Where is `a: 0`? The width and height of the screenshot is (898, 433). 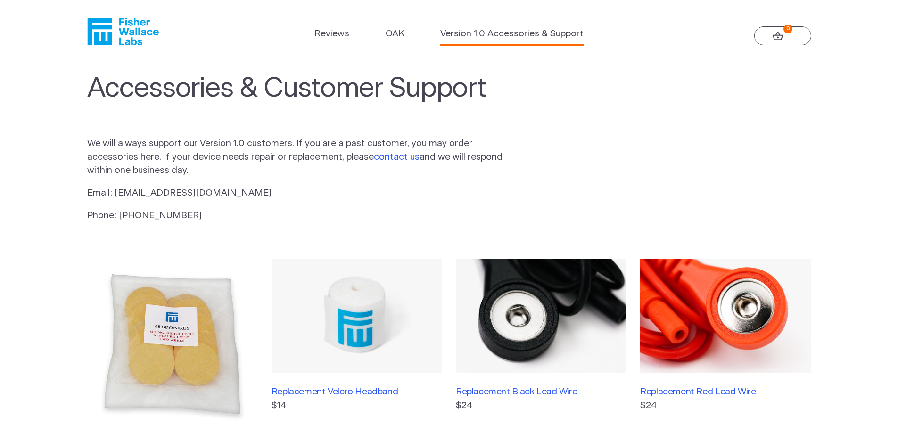 a: 0 is located at coordinates (783, 36).